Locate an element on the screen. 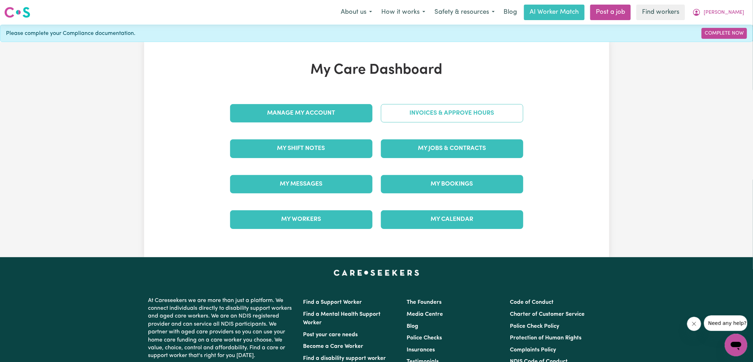  a: Post your care needs is located at coordinates (331, 334).